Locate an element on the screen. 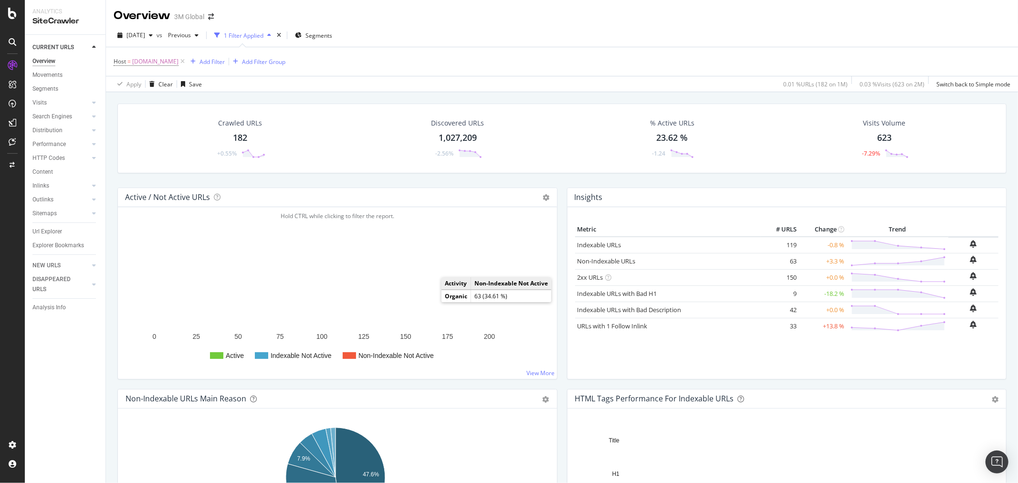 The height and width of the screenshot is (483, 1018). a: Outlinks is located at coordinates (61, 200).